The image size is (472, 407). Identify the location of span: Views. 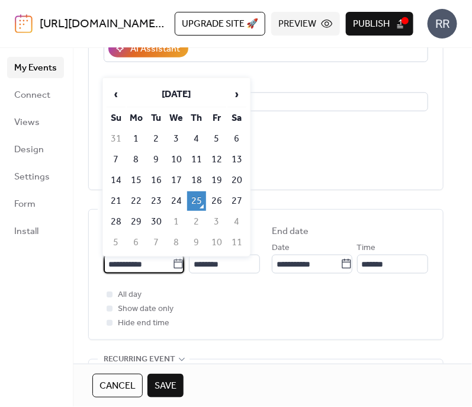
(27, 123).